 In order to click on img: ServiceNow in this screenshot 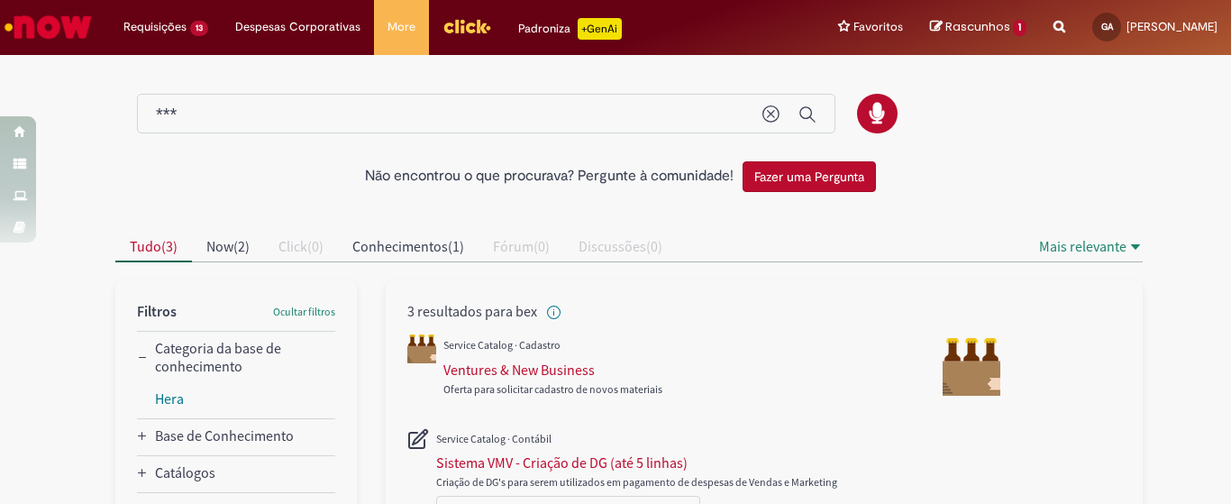, I will do `click(48, 27)`.